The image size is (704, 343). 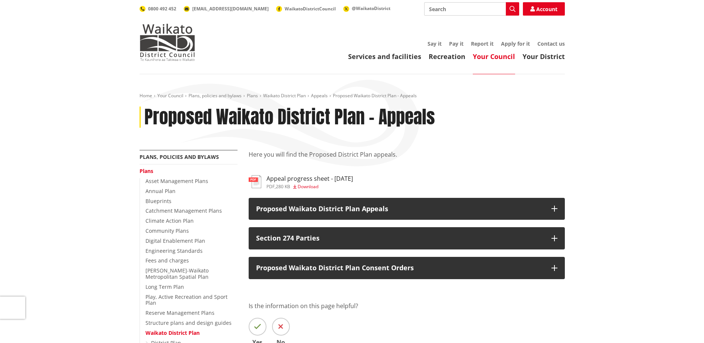 What do you see at coordinates (407, 209) in the screenshot?
I see `button: Proposed Waikato District Plan Appeals` at bounding box center [407, 209].